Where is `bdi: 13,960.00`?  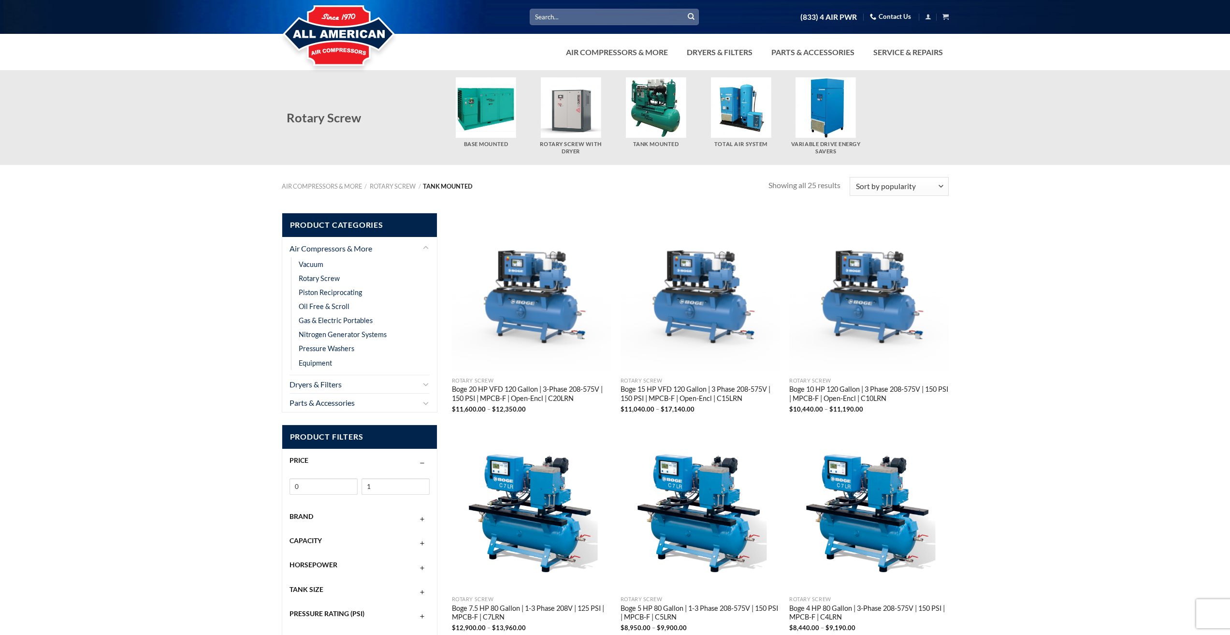
bdi: 13,960.00 is located at coordinates (509, 628).